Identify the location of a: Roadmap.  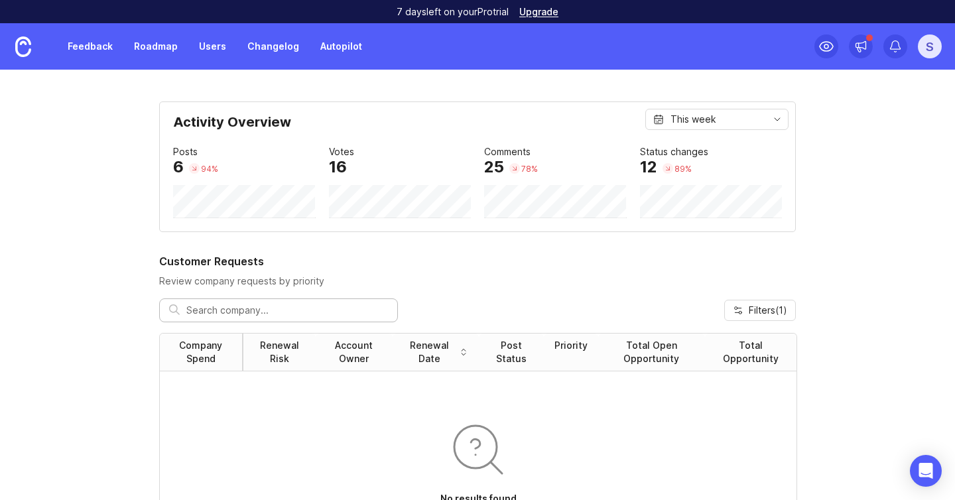
(156, 46).